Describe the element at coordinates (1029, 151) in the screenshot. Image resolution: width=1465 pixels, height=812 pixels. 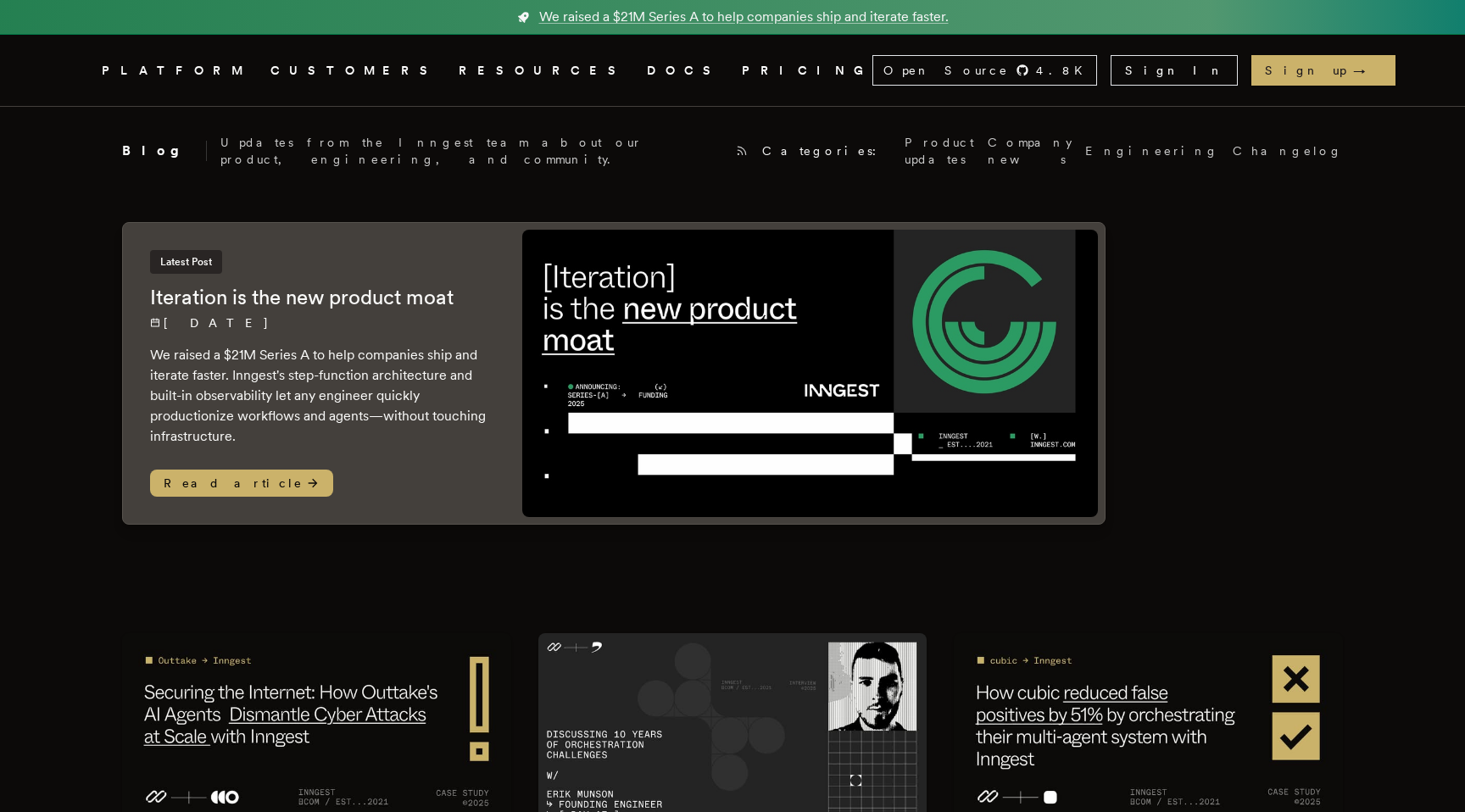
I see `a: Company news` at that location.